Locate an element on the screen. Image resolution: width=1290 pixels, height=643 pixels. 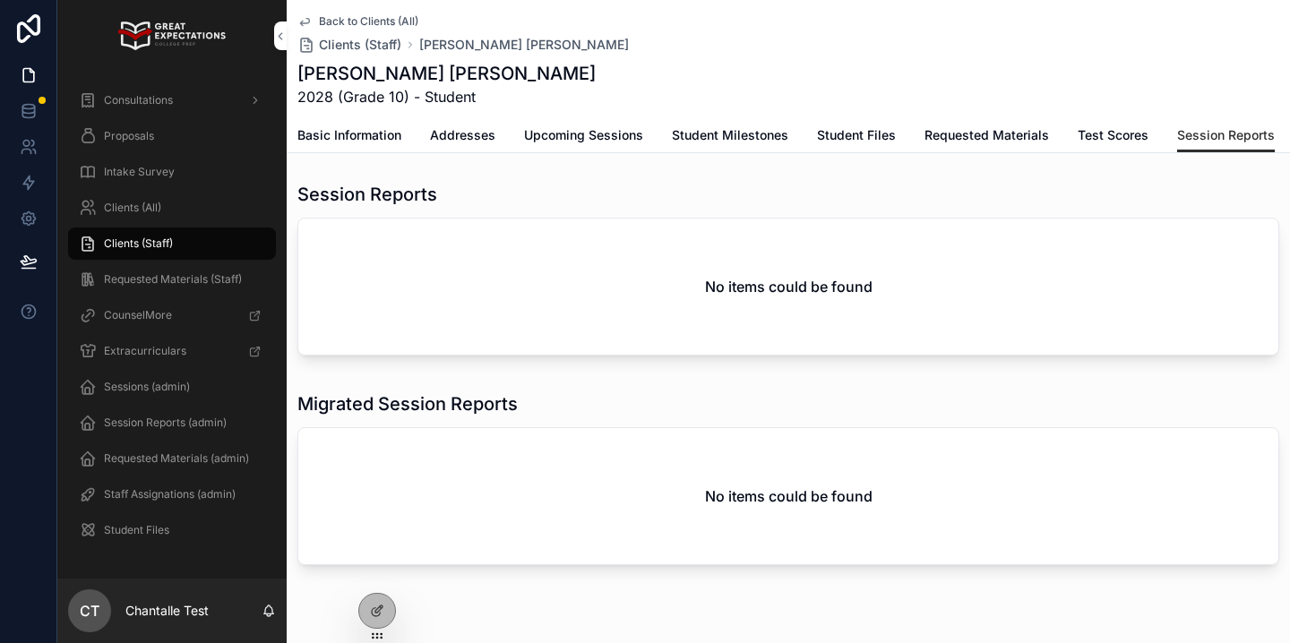
a: Session Reports is located at coordinates (1226, 136).